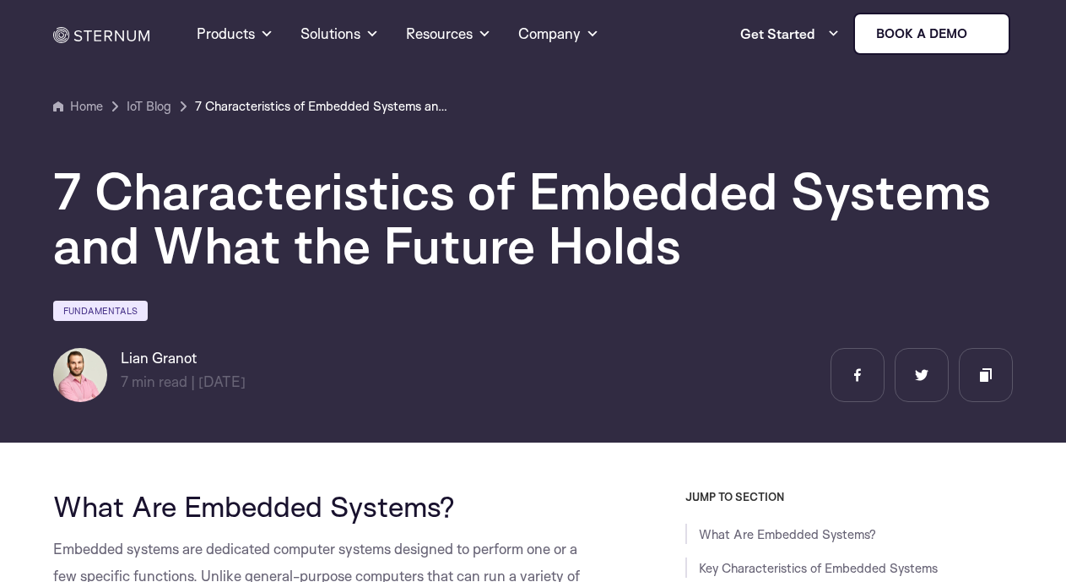  I want to click on a: Get Started, so click(790, 34).